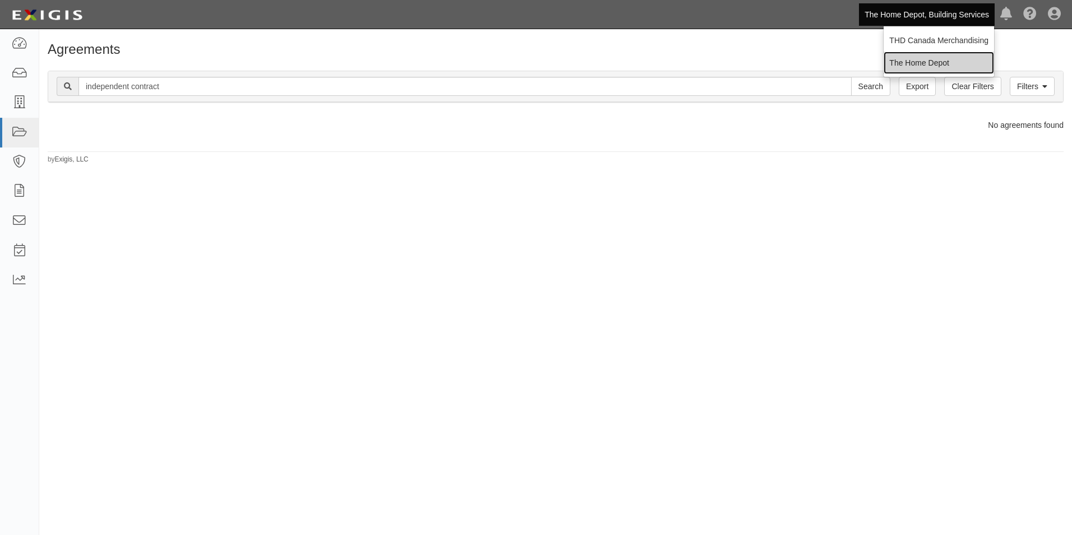 The image size is (1072, 535). What do you see at coordinates (972, 86) in the screenshot?
I see `a: Clear Filters` at bounding box center [972, 86].